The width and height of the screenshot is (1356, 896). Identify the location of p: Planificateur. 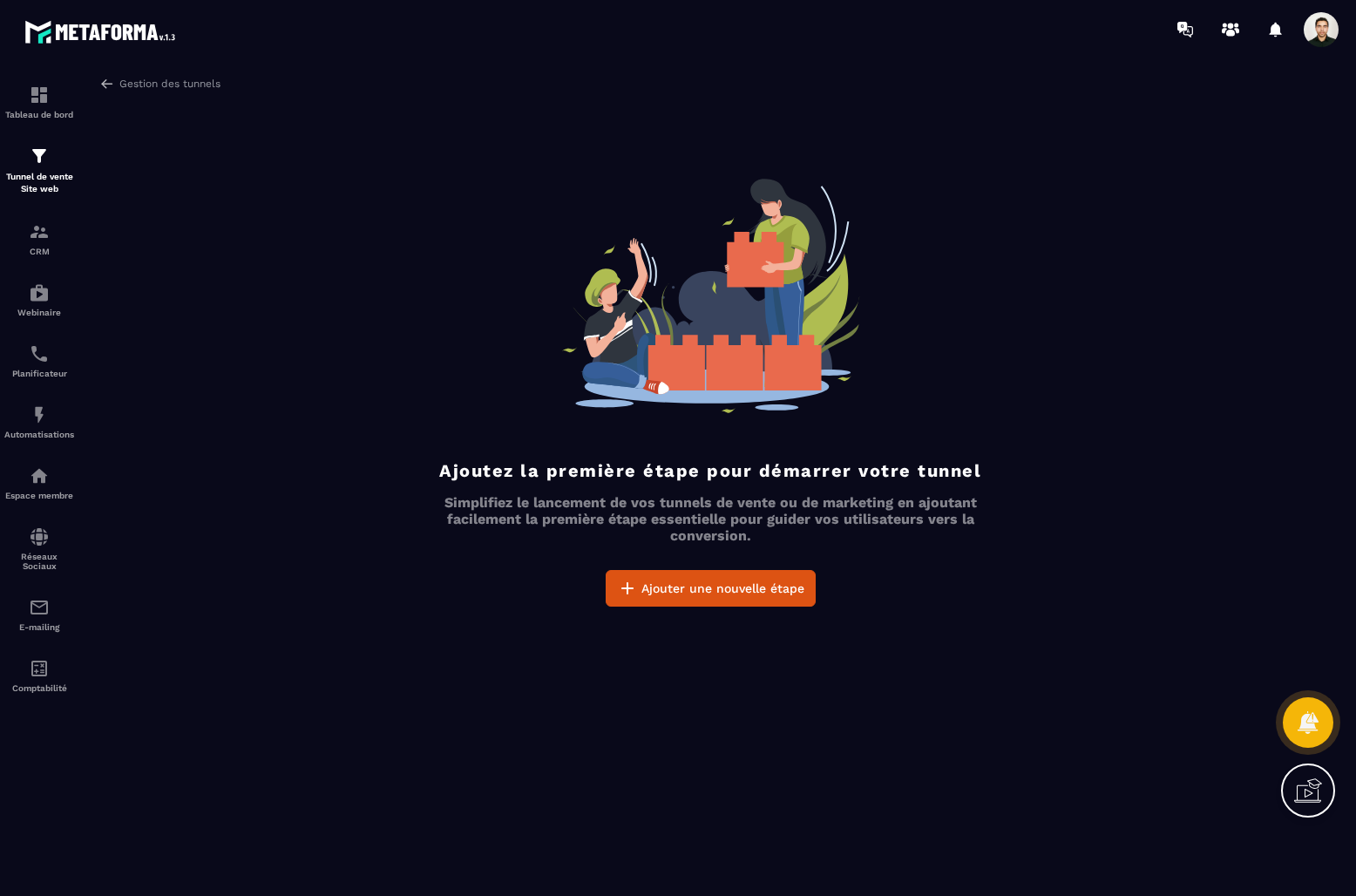
(39, 373).